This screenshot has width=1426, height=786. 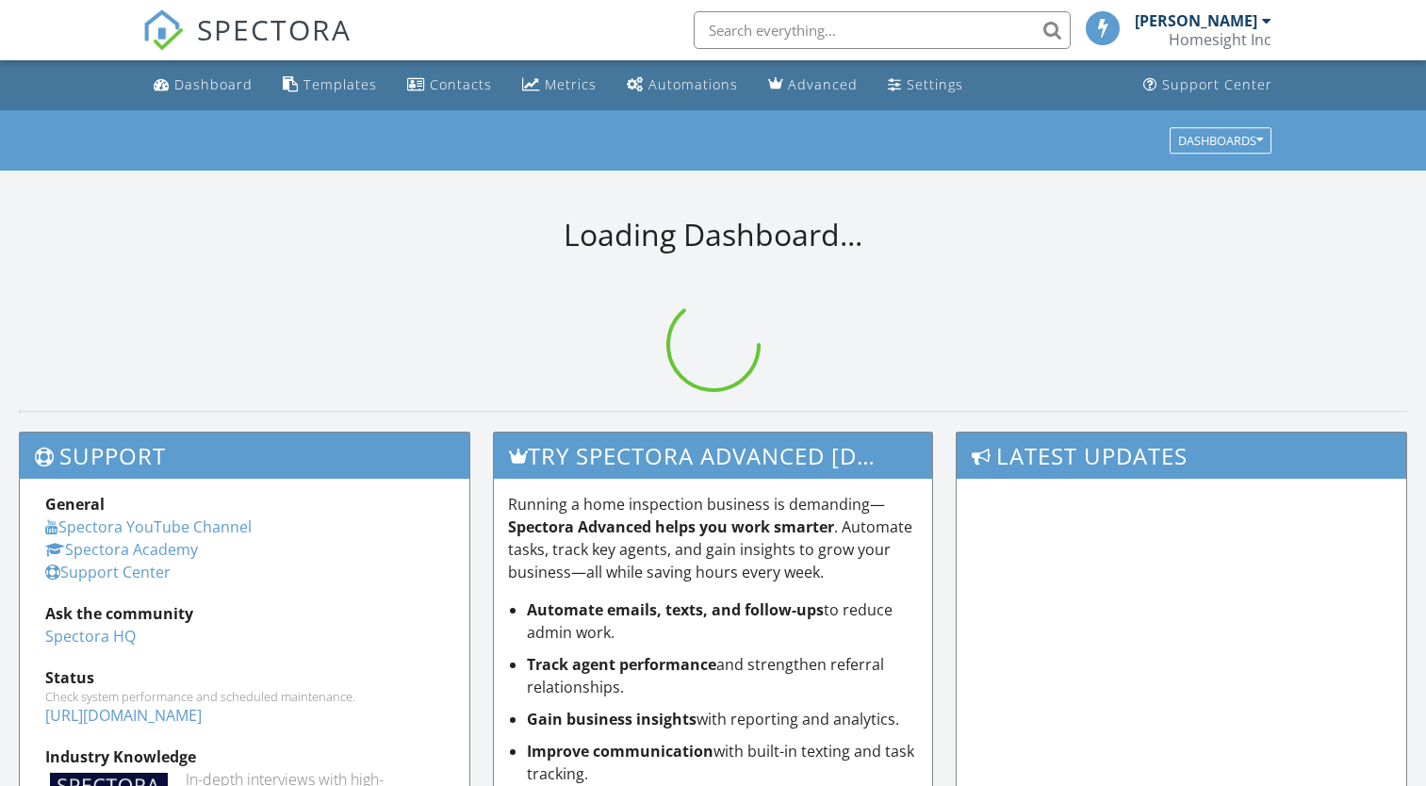 What do you see at coordinates (244, 697) in the screenshot?
I see `div: Check system performance and scheduled maintenance.` at bounding box center [244, 697].